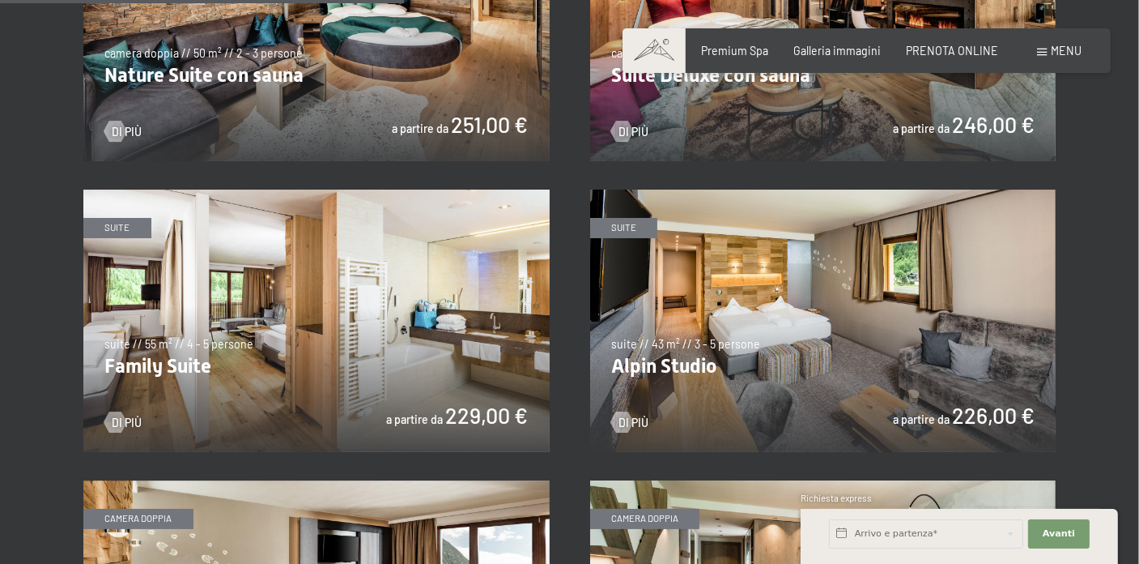  Describe the element at coordinates (317, 194) in the screenshot. I see `a: Family Suite` at that location.